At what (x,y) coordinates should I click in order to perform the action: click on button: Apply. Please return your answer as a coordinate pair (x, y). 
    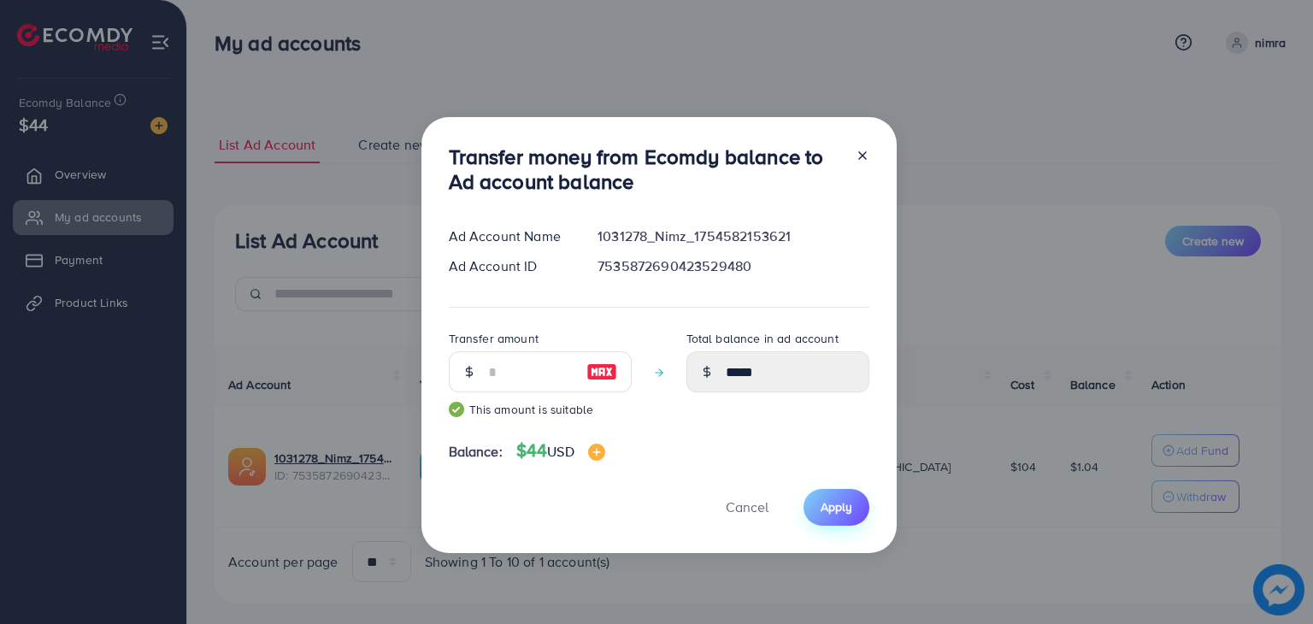
    Looking at the image, I should click on (836, 507).